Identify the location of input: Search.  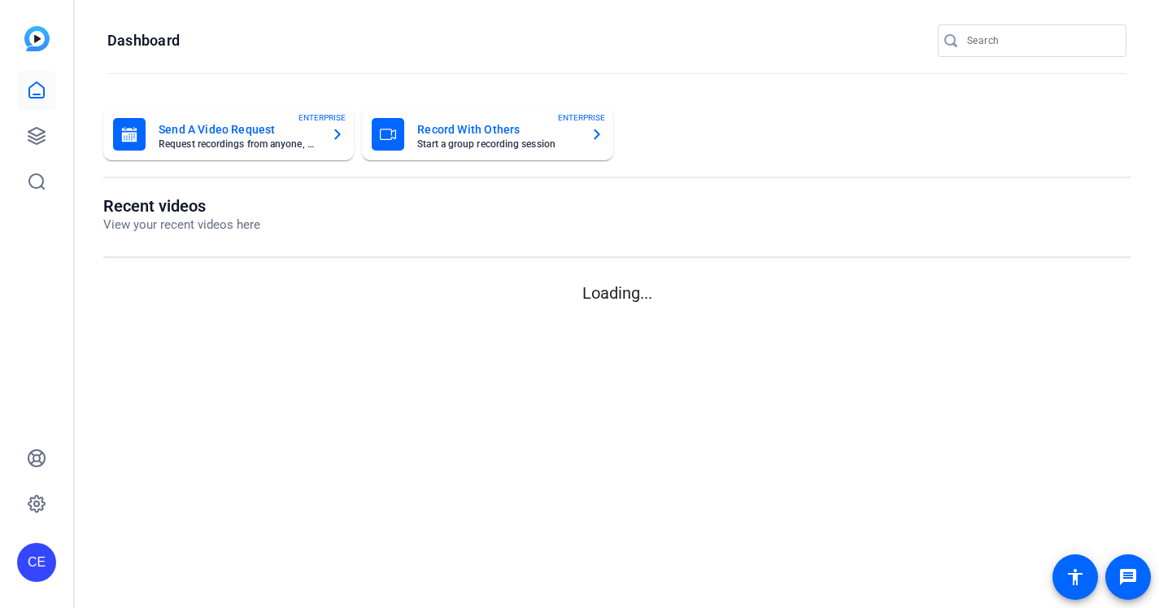
(1040, 41).